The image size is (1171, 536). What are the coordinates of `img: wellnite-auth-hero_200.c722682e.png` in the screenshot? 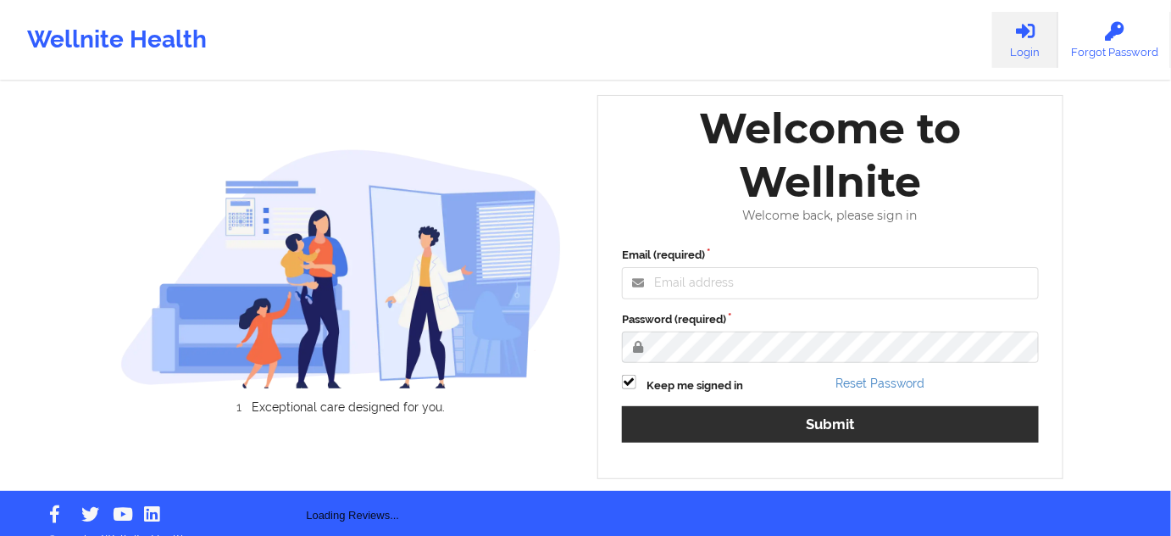 It's located at (342, 268).